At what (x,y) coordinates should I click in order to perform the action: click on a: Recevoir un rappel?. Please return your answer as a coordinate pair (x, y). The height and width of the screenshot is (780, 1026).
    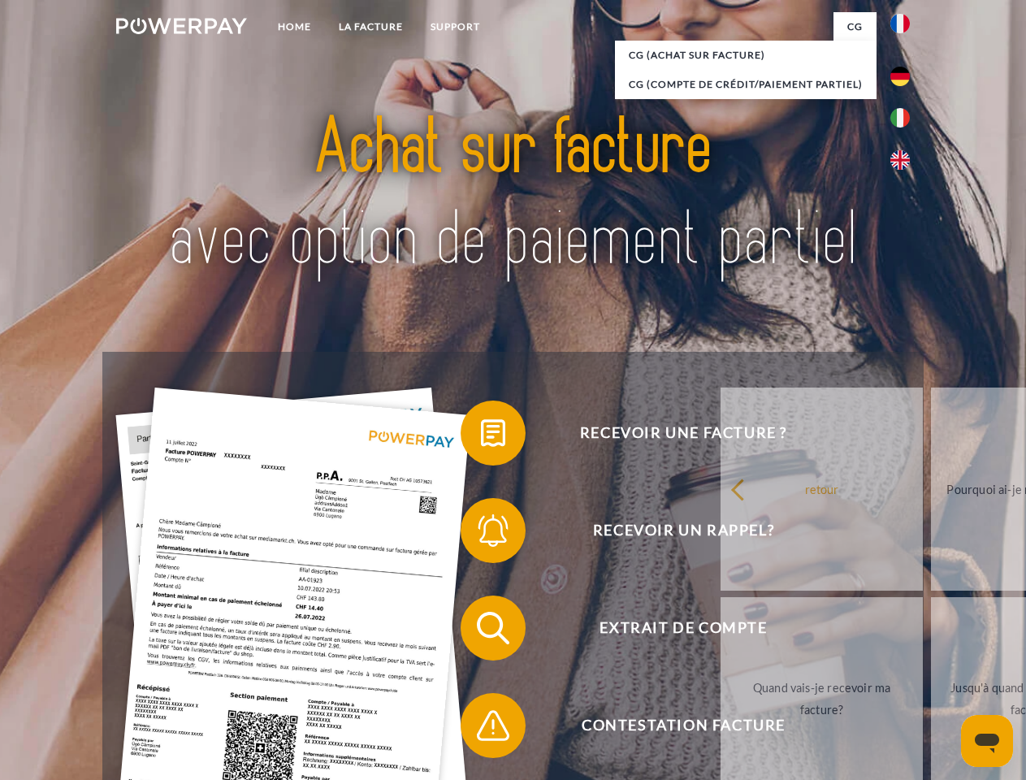
    Looking at the image, I should click on (672, 531).